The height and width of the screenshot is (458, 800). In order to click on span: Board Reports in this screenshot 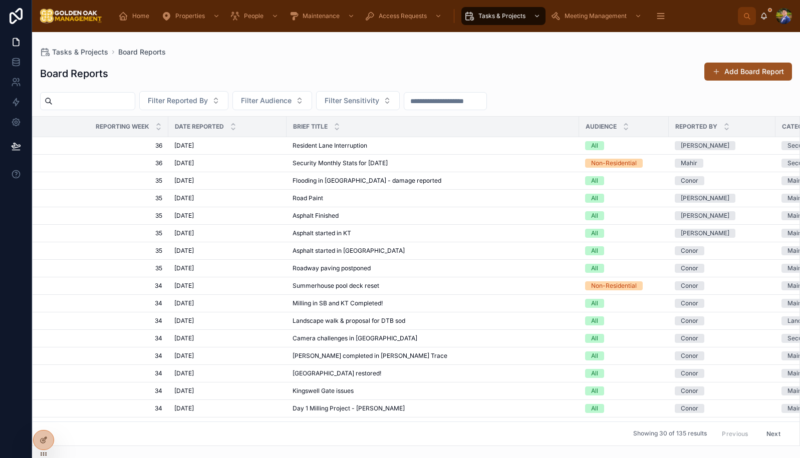, I will do `click(142, 52)`.